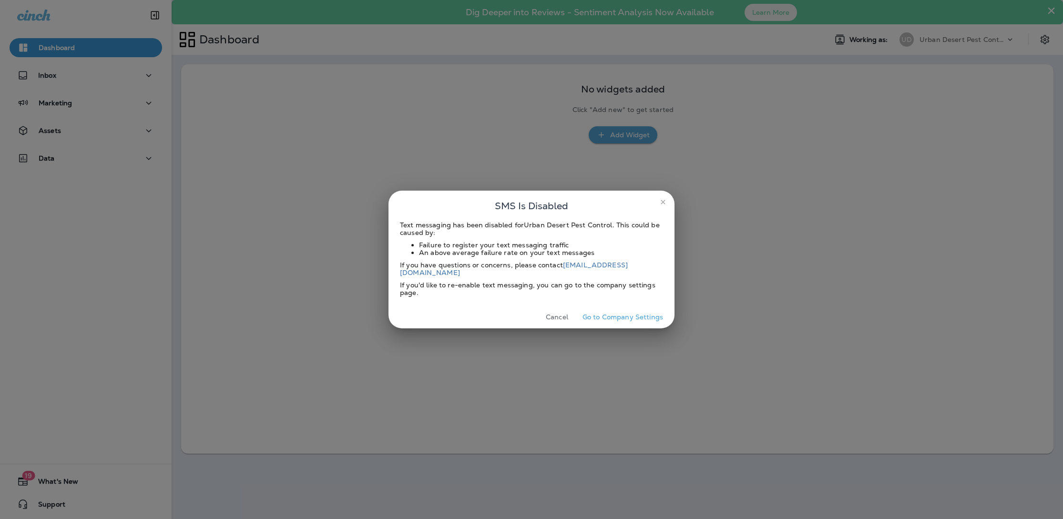 This screenshot has height=519, width=1063. What do you see at coordinates (663, 202) in the screenshot?
I see `button: close` at bounding box center [663, 202].